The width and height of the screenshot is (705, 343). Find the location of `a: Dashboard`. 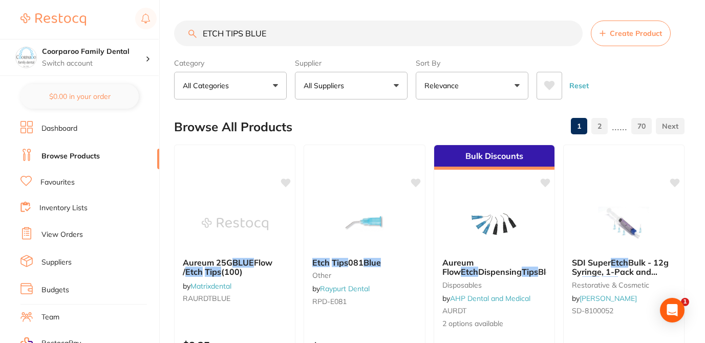

a: Dashboard is located at coordinates (59, 129).